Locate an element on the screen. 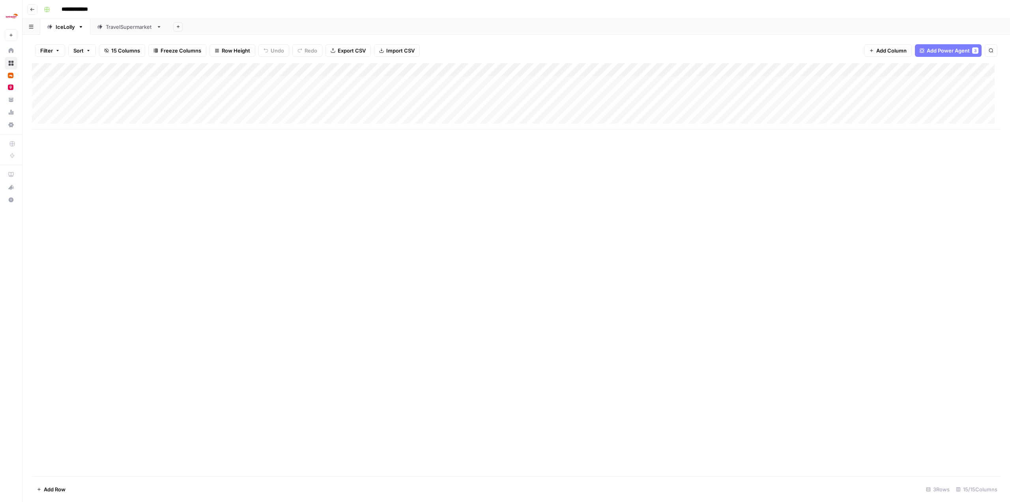 The width and height of the screenshot is (1010, 502). div: What's new? is located at coordinates (11, 187).